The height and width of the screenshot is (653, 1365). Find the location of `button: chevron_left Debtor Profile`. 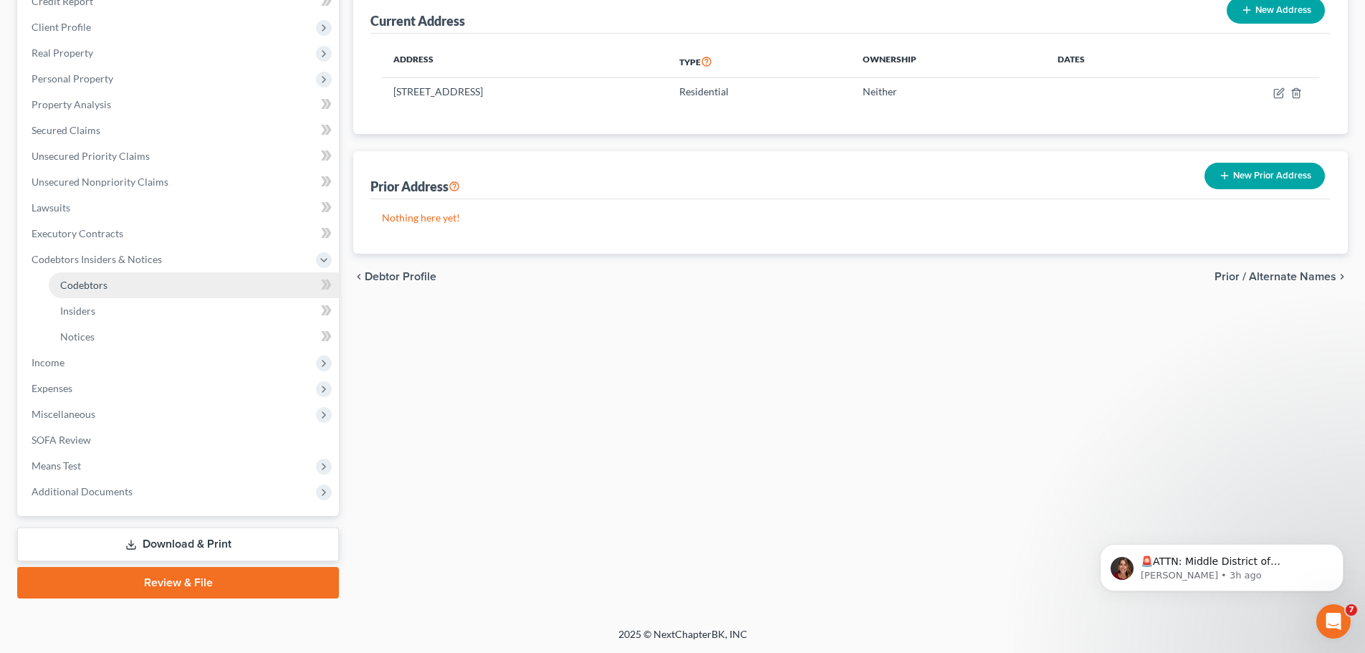

button: chevron_left Debtor Profile is located at coordinates (395, 277).